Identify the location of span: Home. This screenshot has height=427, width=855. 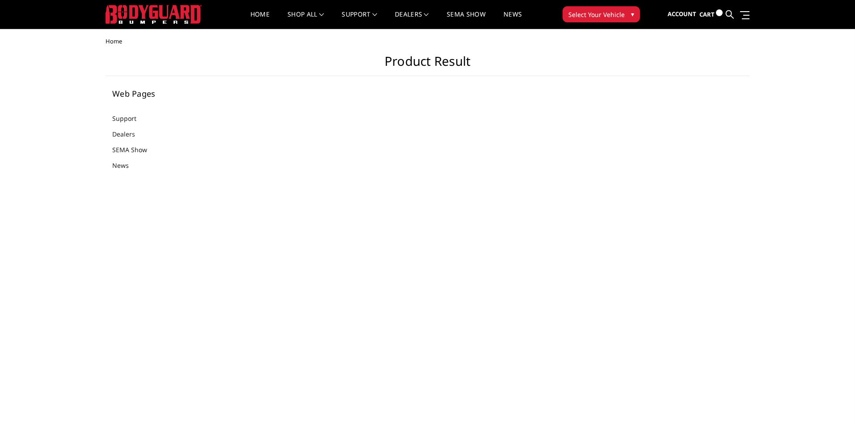
(114, 41).